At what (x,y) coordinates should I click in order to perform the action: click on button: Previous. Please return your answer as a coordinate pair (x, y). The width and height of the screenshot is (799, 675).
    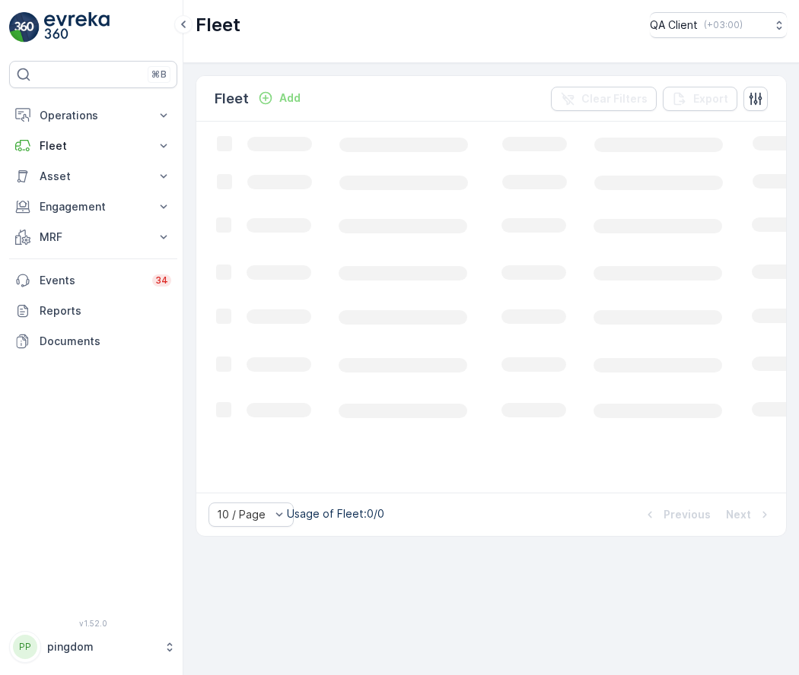
    Looking at the image, I should click on (676, 515).